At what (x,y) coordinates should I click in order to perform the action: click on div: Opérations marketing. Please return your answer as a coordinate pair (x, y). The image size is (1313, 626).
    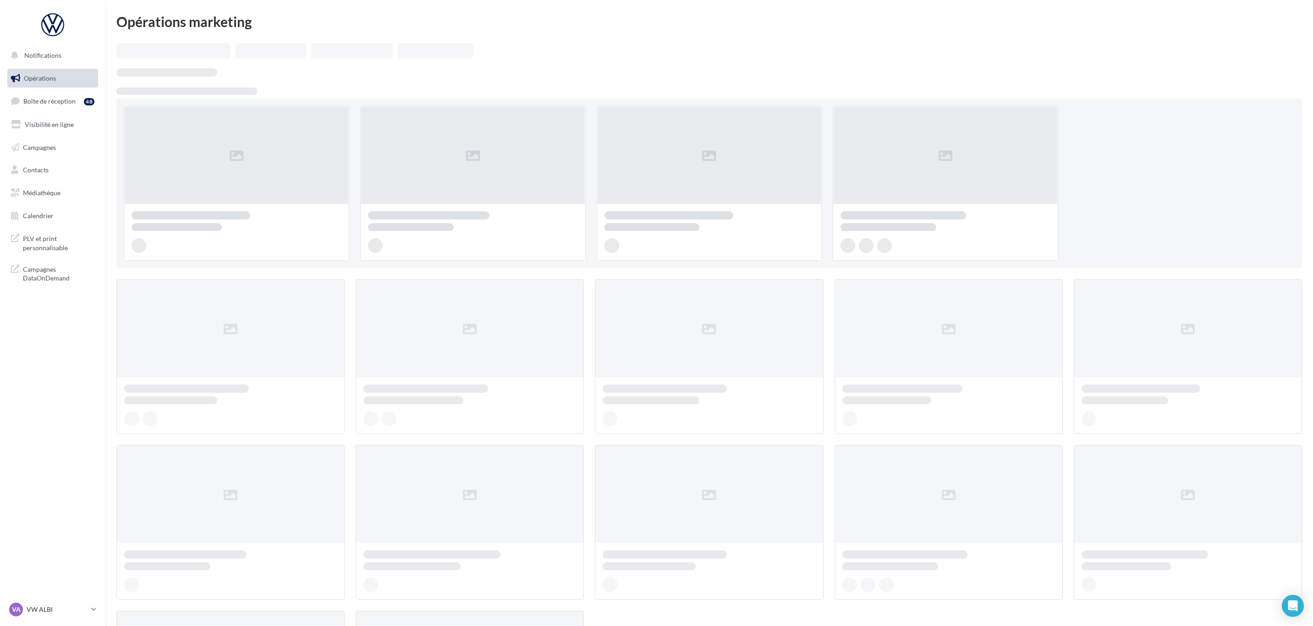
    Looking at the image, I should click on (709, 22).